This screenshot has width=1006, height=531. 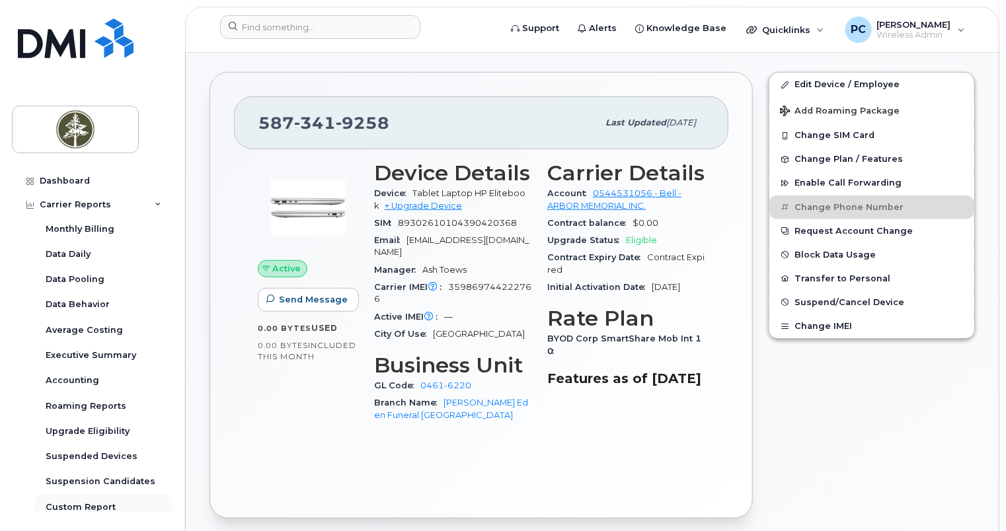 What do you see at coordinates (570, 193) in the screenshot?
I see `span: Account` at bounding box center [570, 193].